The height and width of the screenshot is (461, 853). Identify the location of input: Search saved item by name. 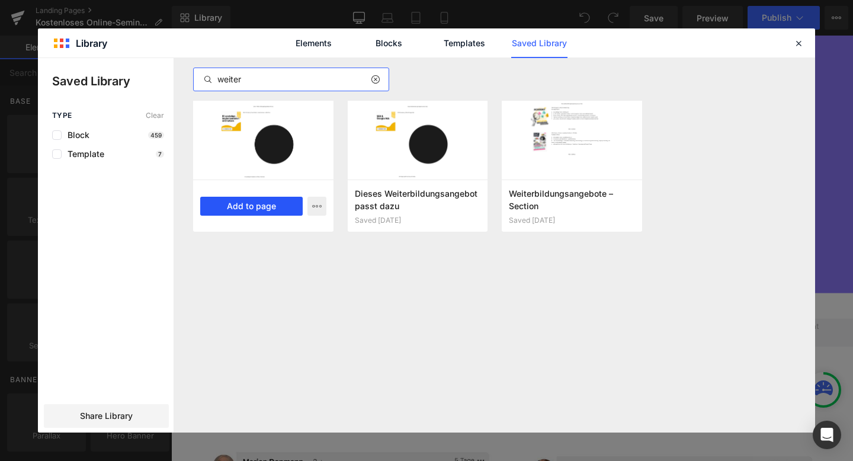
(291, 79).